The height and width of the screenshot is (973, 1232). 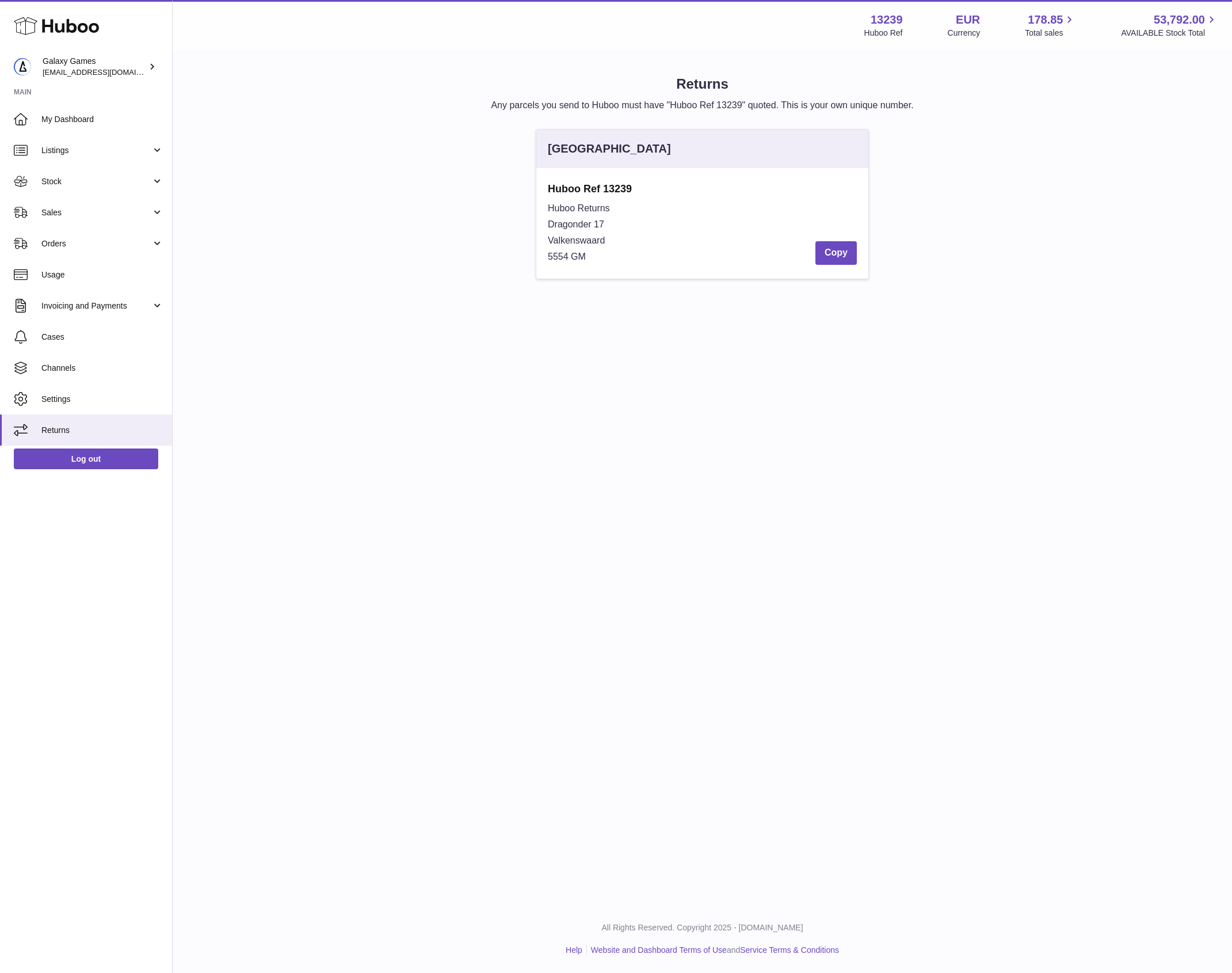 What do you see at coordinates (86, 459) in the screenshot?
I see `a: Log out` at bounding box center [86, 459].